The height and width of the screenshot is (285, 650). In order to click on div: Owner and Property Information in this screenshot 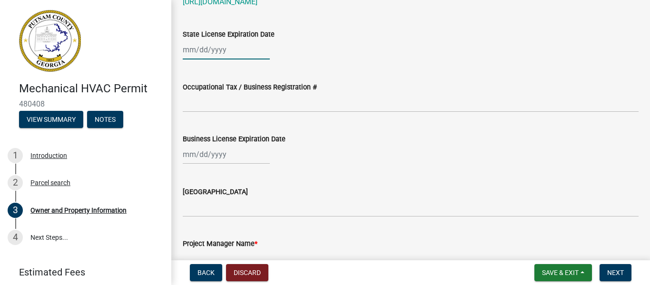, I will do `click(79, 210)`.